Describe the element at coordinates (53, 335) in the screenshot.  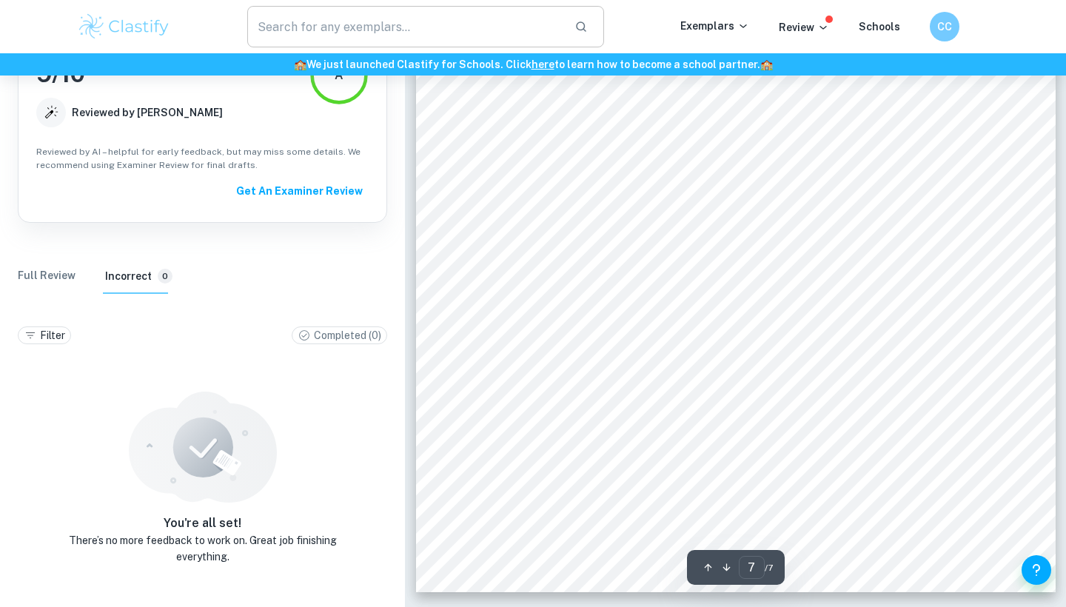
I see `p: Filter` at that location.